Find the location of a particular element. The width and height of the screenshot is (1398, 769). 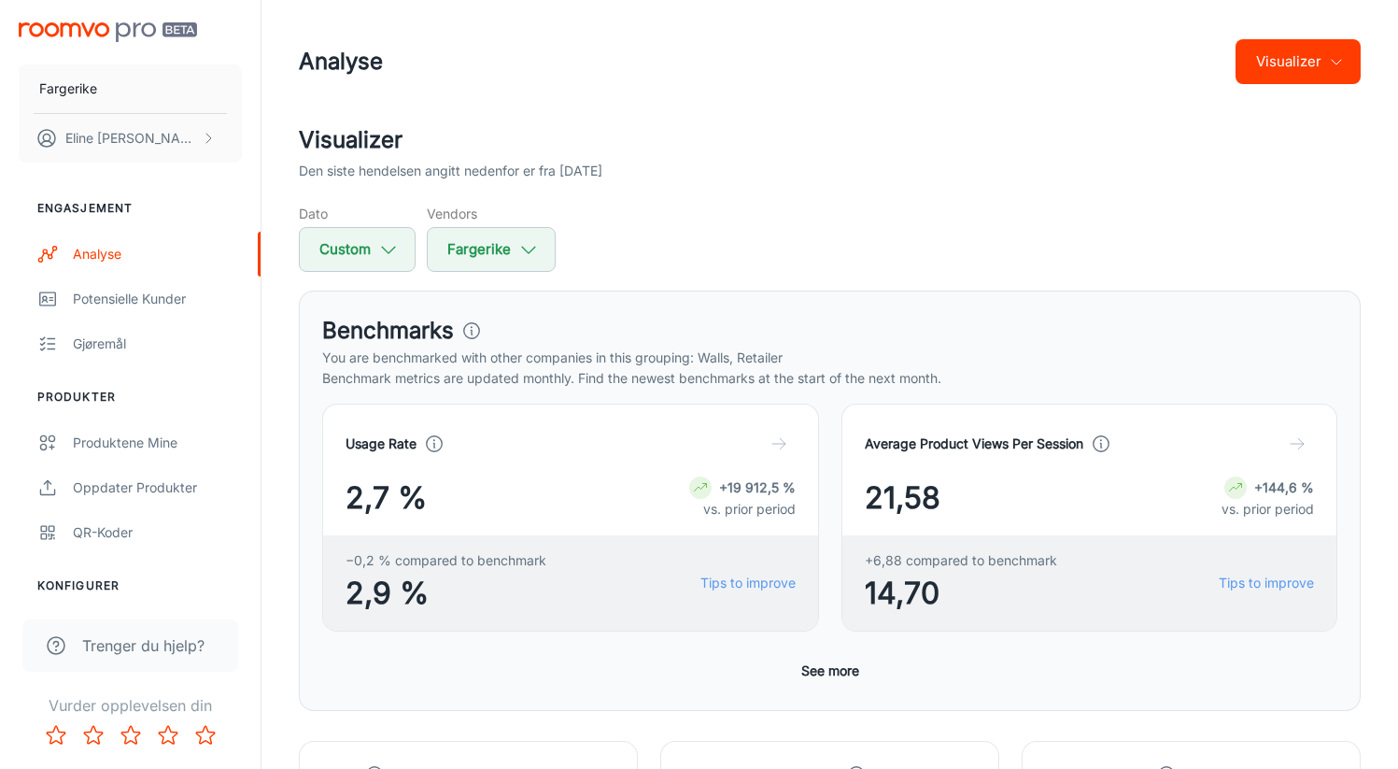

span: +6,88 compared to benchmark is located at coordinates (961, 560).